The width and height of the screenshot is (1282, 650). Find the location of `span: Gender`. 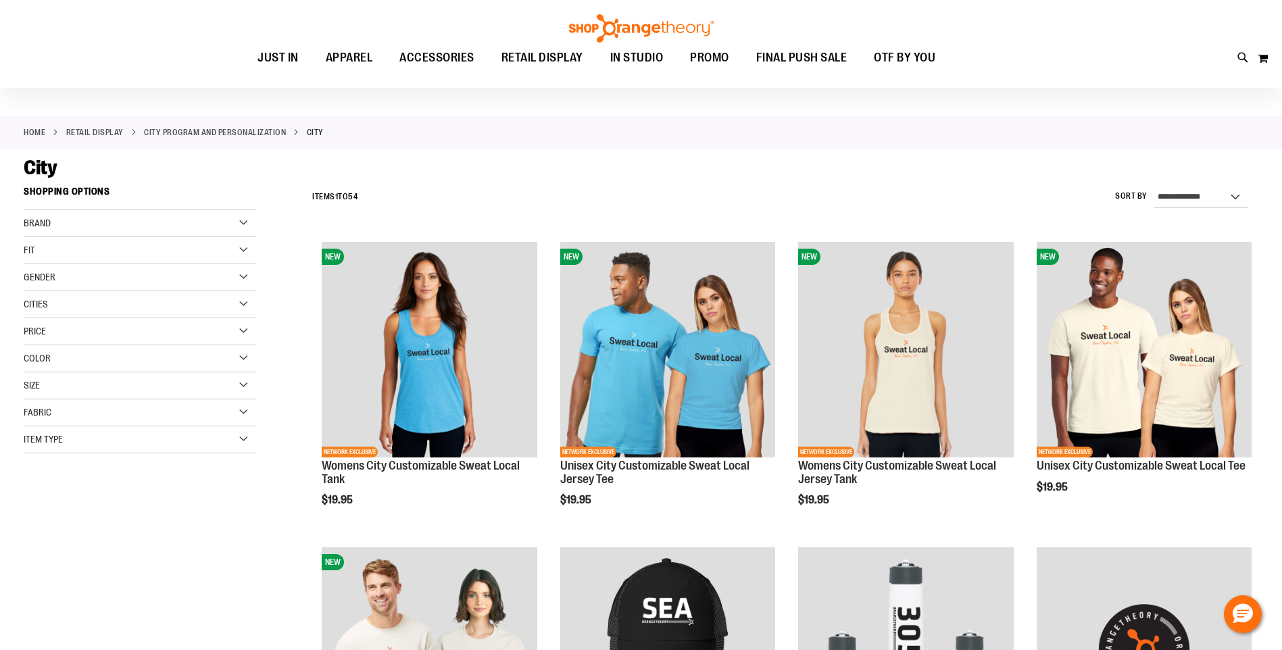

span: Gender is located at coordinates (39, 277).